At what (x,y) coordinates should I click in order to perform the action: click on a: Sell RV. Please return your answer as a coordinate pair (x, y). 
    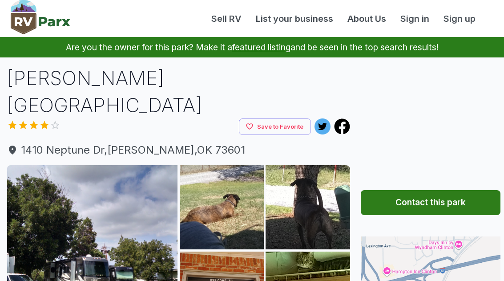
    Looking at the image, I should click on (227, 19).